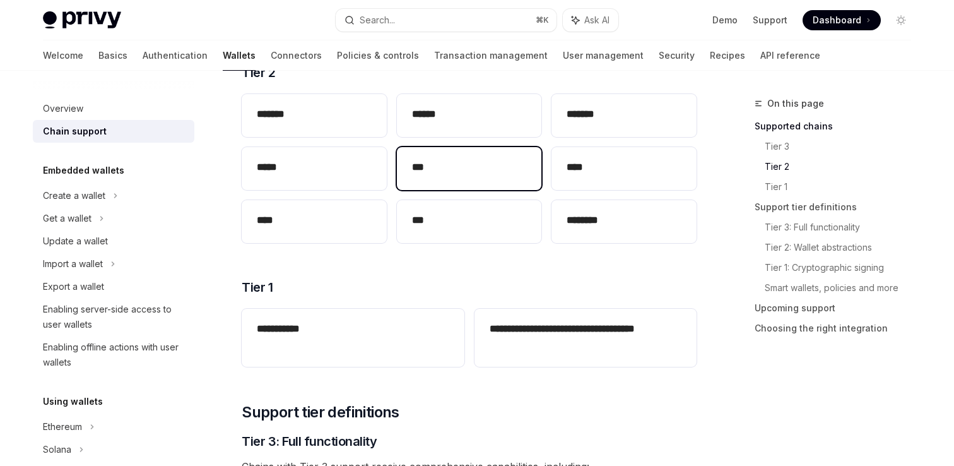  I want to click on span: ⌘ K, so click(542, 20).